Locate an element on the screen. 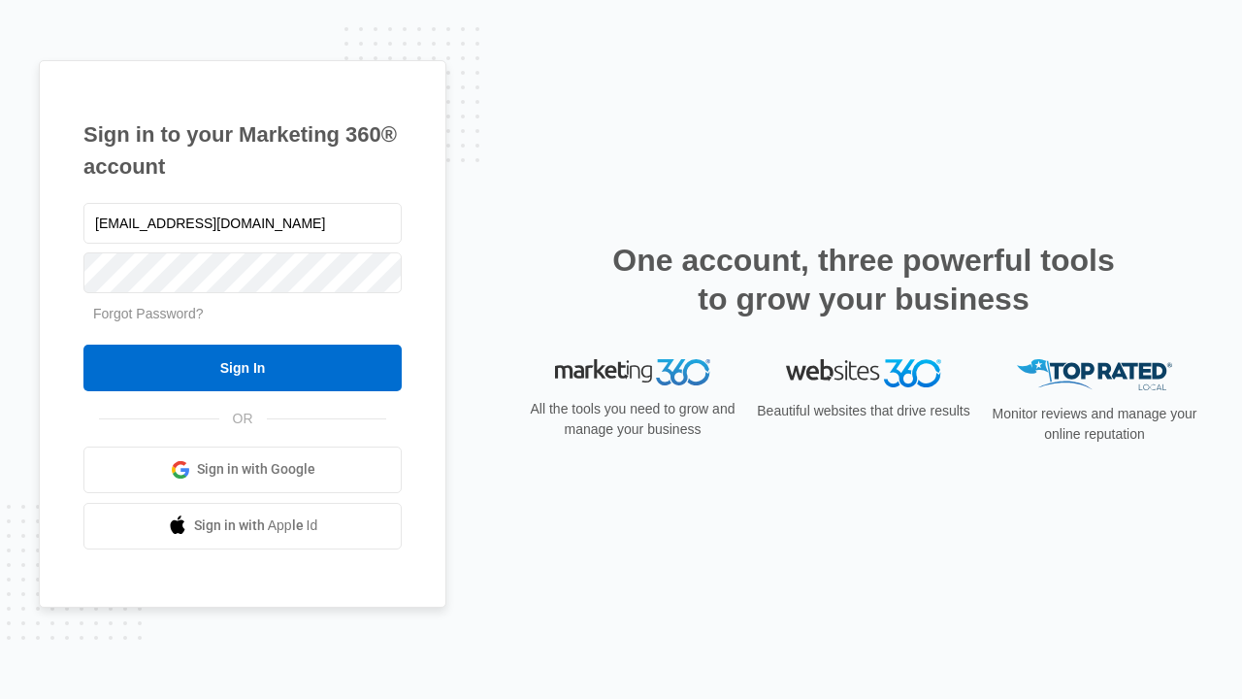  a: Sign in with Google is located at coordinates (243, 470).